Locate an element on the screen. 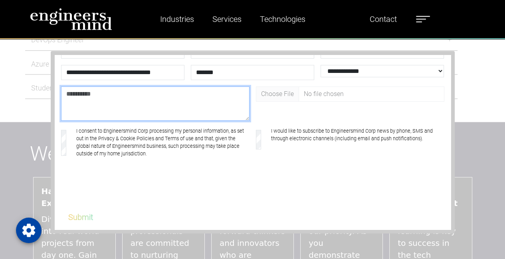 This screenshot has width=505, height=259. label: I consent to Engineersmind Corp processing my personal information, as set out in the Privacy & C... is located at coordinates (163, 142).